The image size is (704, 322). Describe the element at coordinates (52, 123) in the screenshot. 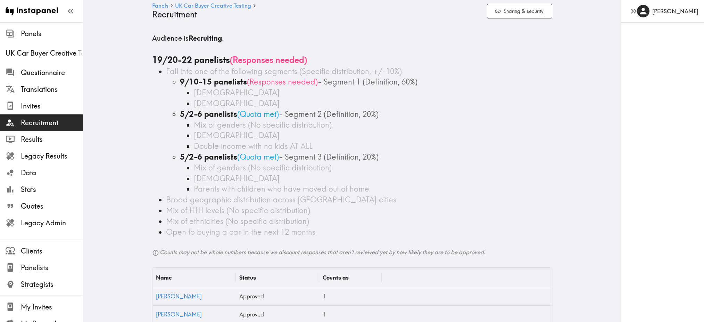

I see `span: Recruitment` at that location.